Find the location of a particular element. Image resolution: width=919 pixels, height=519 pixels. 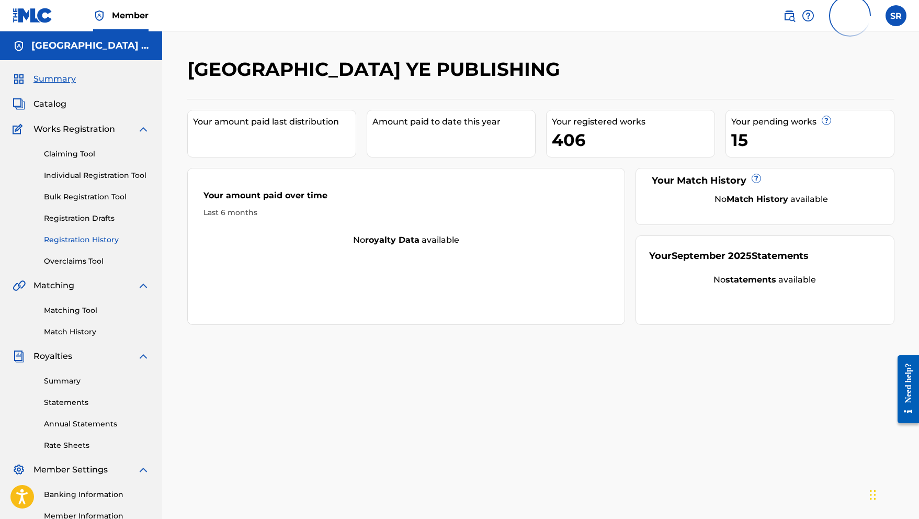

span: Summary is located at coordinates (54, 79).